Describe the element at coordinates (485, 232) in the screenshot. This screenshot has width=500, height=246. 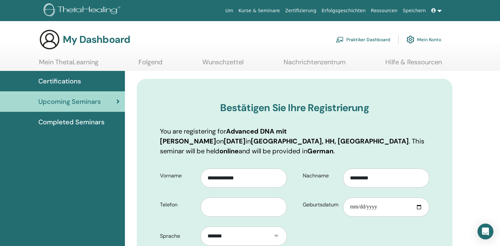
I see `div: Open Intercom Messenger` at that location.